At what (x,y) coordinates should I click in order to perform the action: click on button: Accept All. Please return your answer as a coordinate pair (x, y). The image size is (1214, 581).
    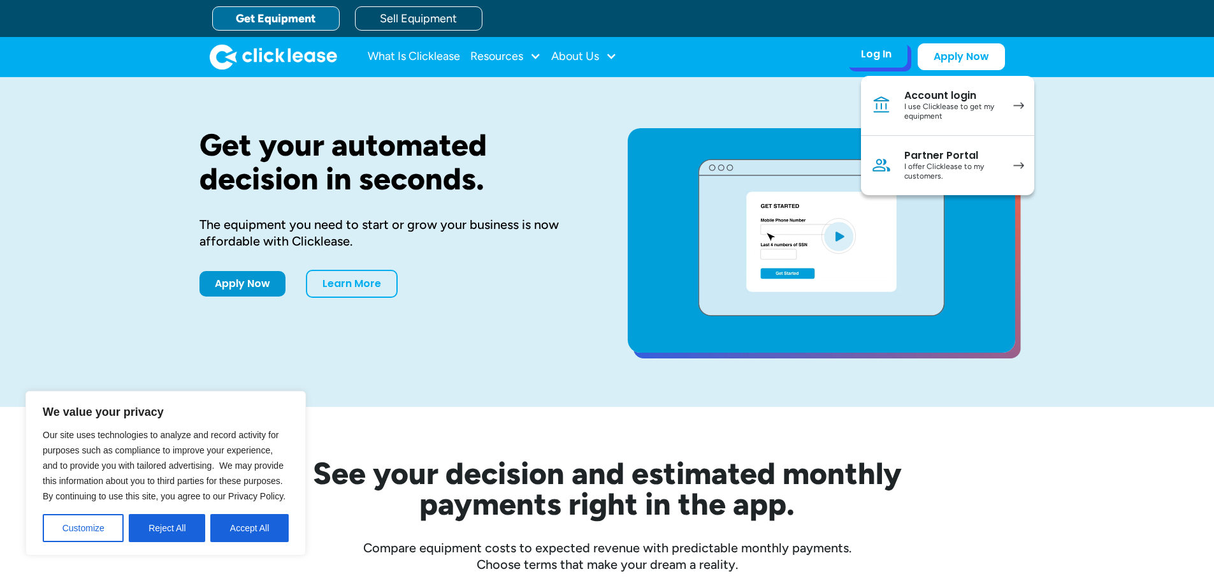
    Looking at the image, I should click on (249, 528).